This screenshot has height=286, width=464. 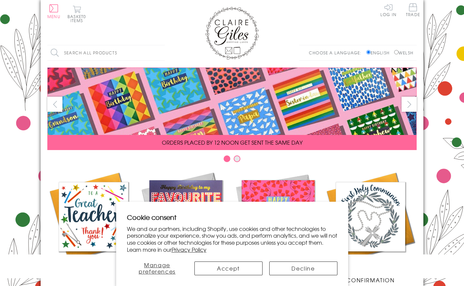 I want to click on div: Carousel Pagination, so click(x=232, y=160).